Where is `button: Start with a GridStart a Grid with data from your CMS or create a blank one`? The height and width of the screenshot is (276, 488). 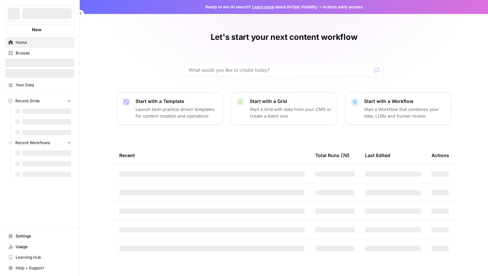 button: Start with a GridStart a Grid with data from your CMS or create a blank one is located at coordinates (284, 109).